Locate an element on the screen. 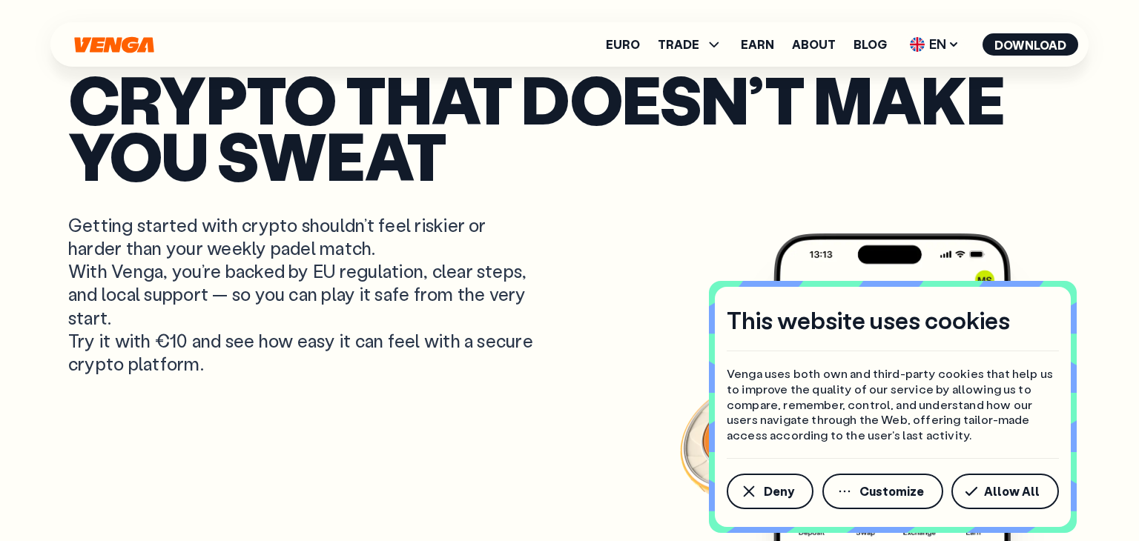  span: Customize is located at coordinates (891, 492).